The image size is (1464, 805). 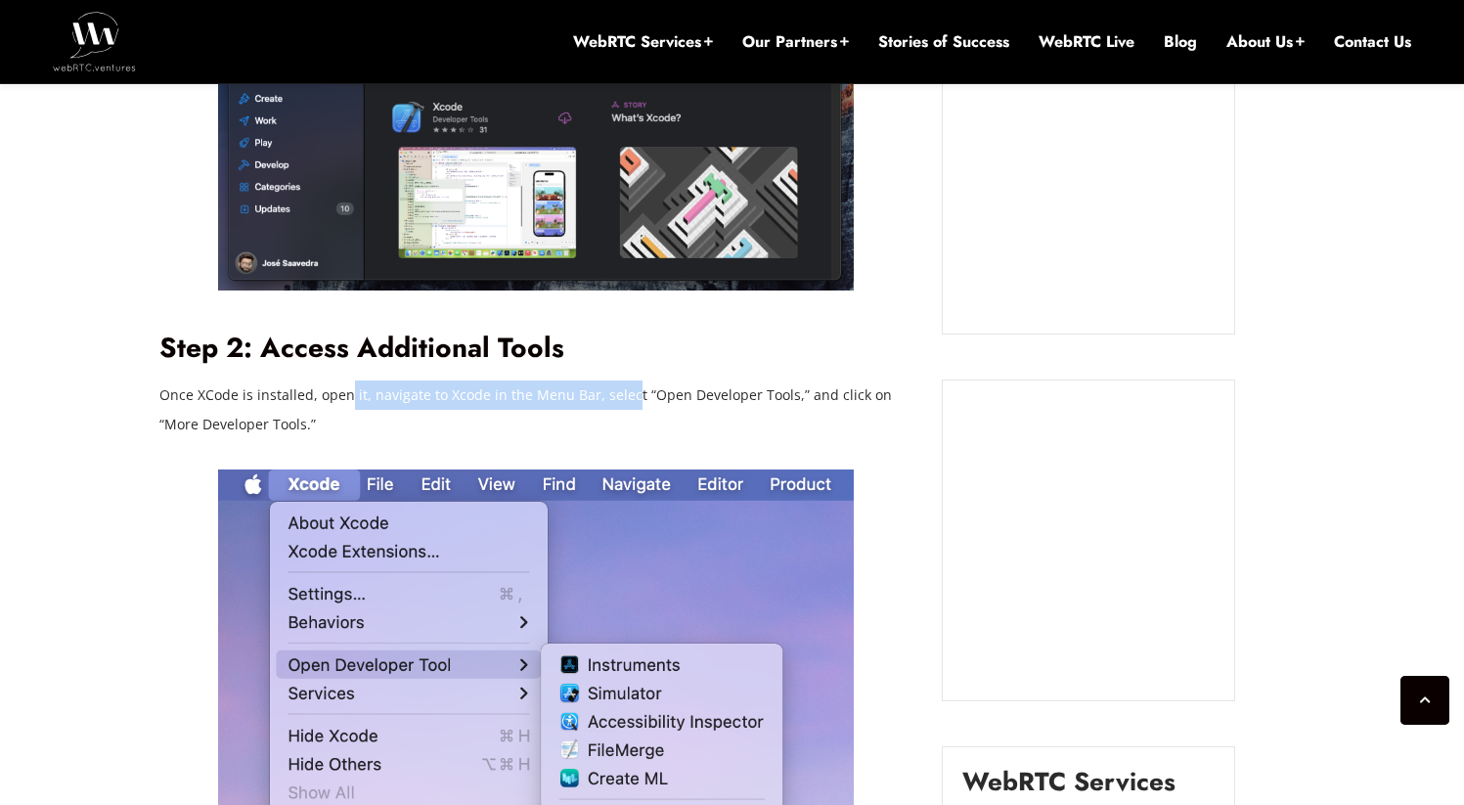 I want to click on a: WebRTC Live, so click(x=1086, y=42).